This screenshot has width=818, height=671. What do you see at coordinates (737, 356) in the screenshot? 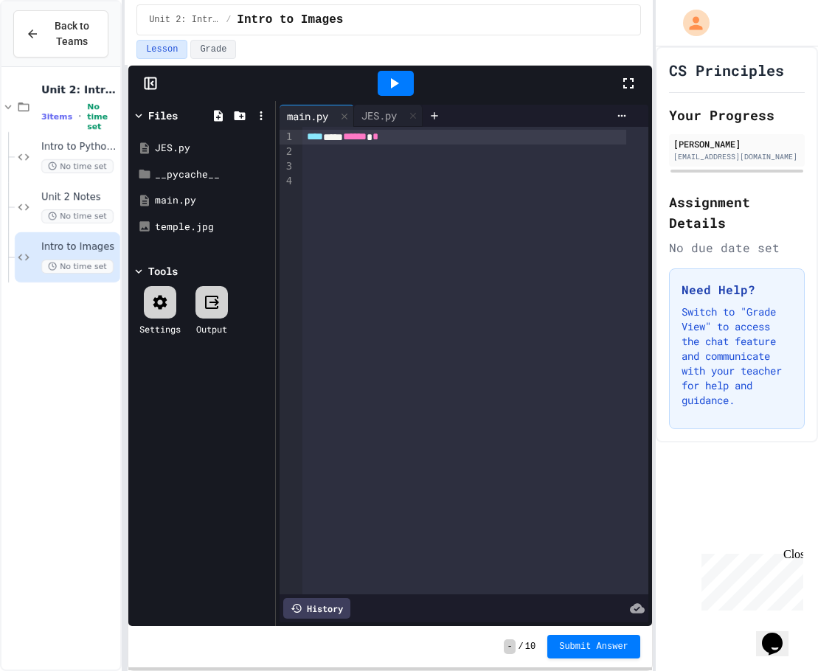
I see `p: Switch to "Grade View" to access the chat feature and communicate with your teacher for help and ...` at bounding box center [737, 356].